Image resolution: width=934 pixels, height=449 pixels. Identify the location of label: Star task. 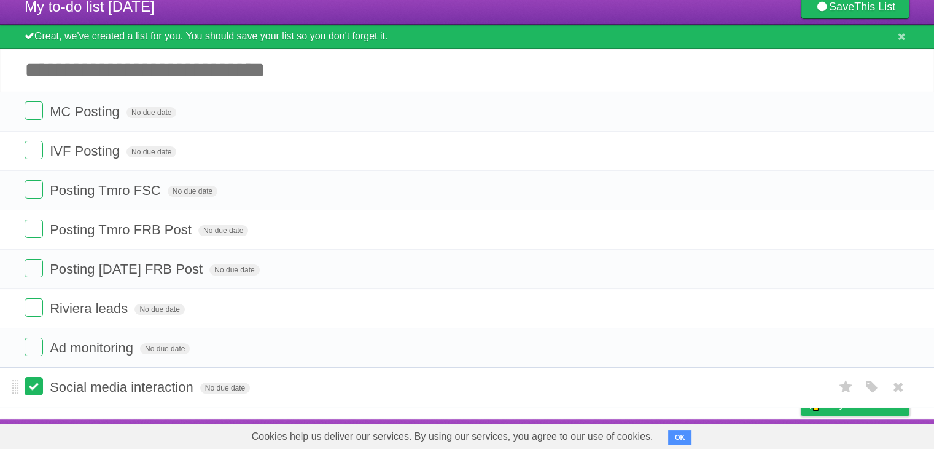
(847, 386).